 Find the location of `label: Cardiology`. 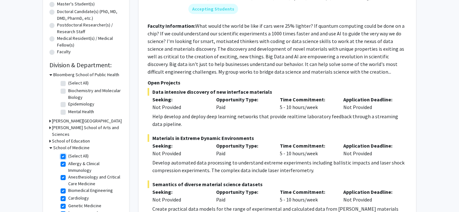

label: Cardiology is located at coordinates (78, 198).